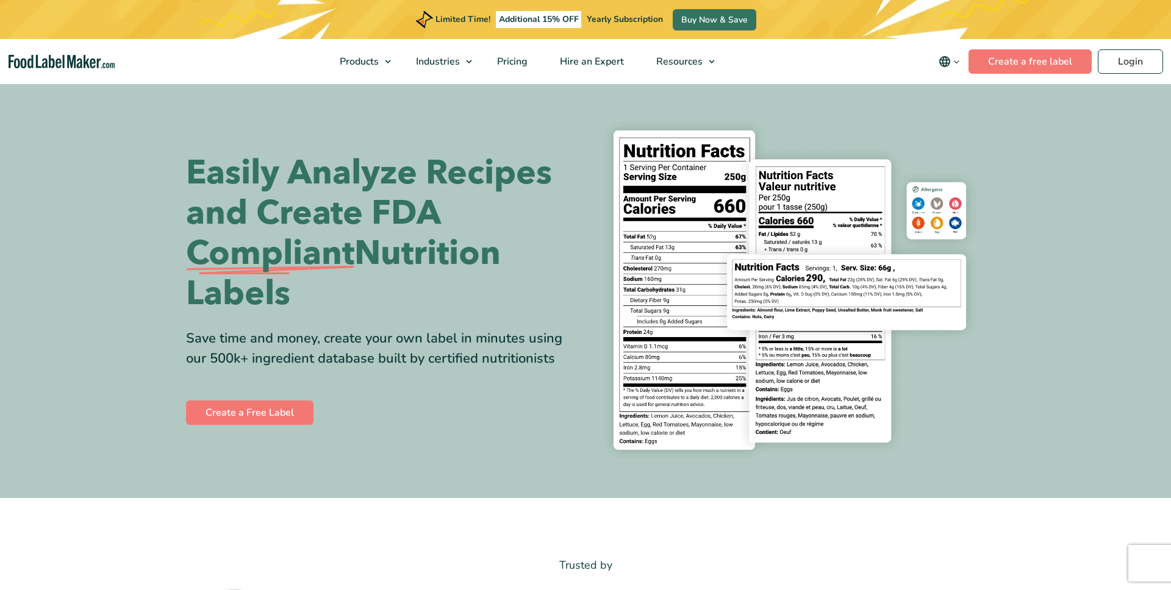  Describe the element at coordinates (714, 20) in the screenshot. I see `a: Buy Now & Save` at that location.